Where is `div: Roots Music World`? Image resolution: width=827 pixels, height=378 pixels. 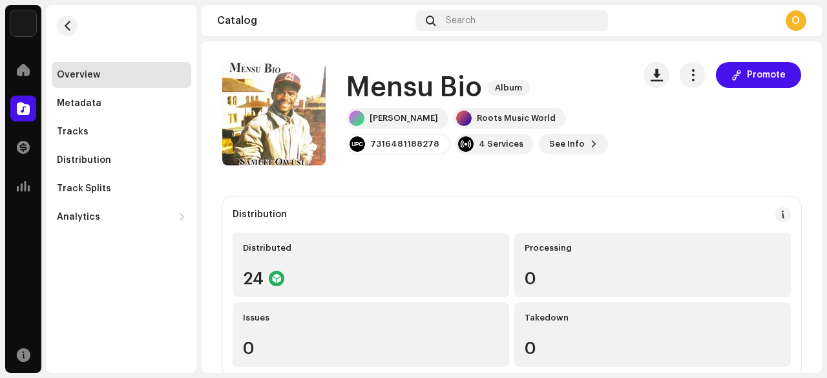
div: Roots Music World is located at coordinates (516, 118).